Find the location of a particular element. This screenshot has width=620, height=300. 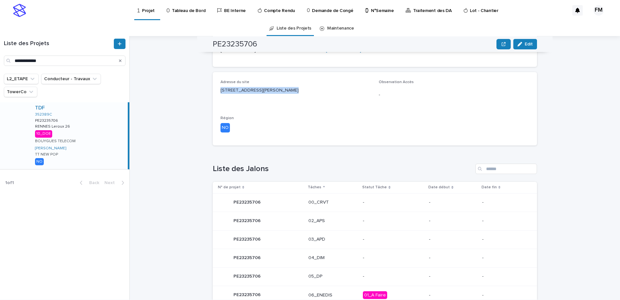

button: Edit is located at coordinates (525, 44).